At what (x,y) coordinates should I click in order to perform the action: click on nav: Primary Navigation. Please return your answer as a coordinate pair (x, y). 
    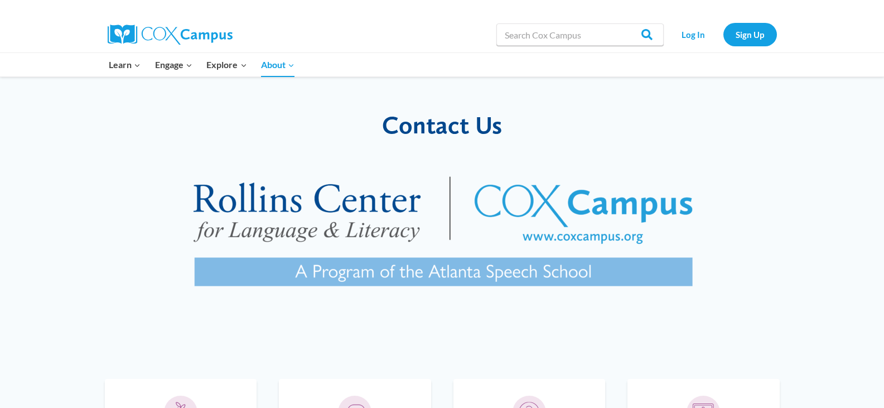
    Looking at the image, I should click on (202, 65).